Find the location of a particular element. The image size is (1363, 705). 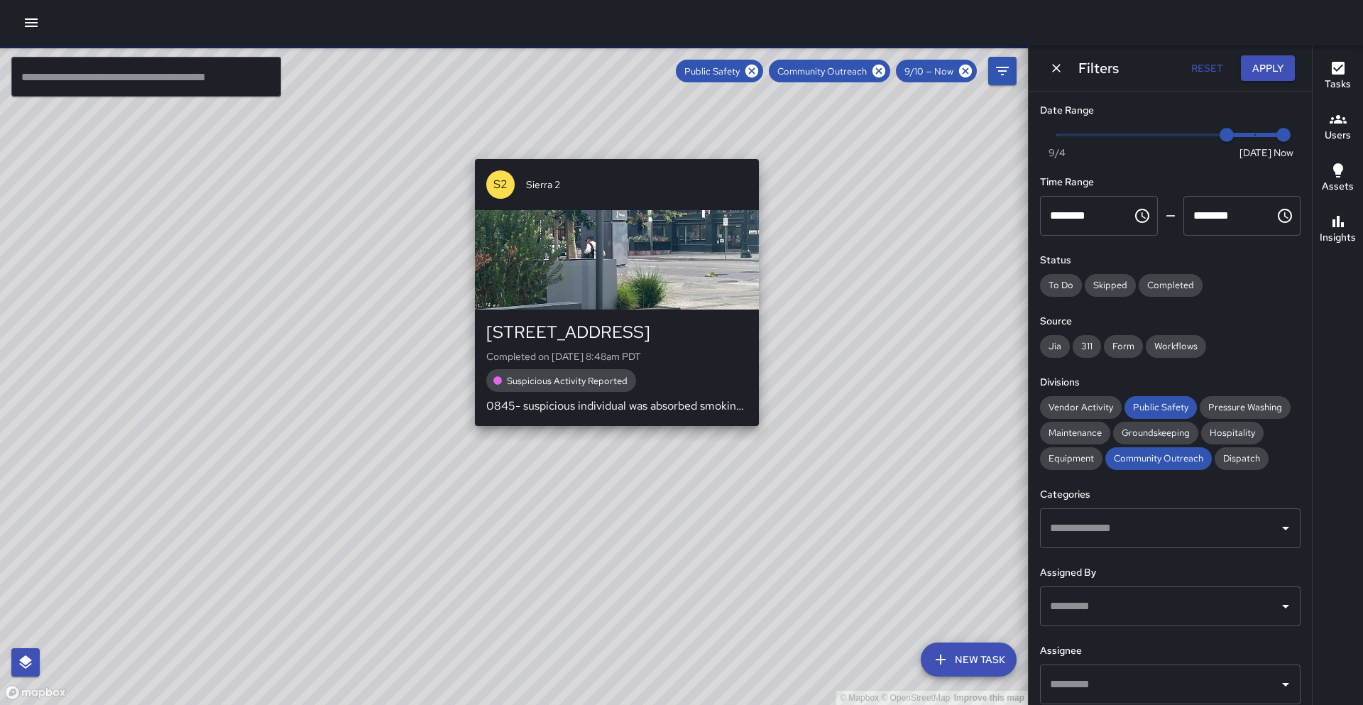

span: Form is located at coordinates (1123, 346).